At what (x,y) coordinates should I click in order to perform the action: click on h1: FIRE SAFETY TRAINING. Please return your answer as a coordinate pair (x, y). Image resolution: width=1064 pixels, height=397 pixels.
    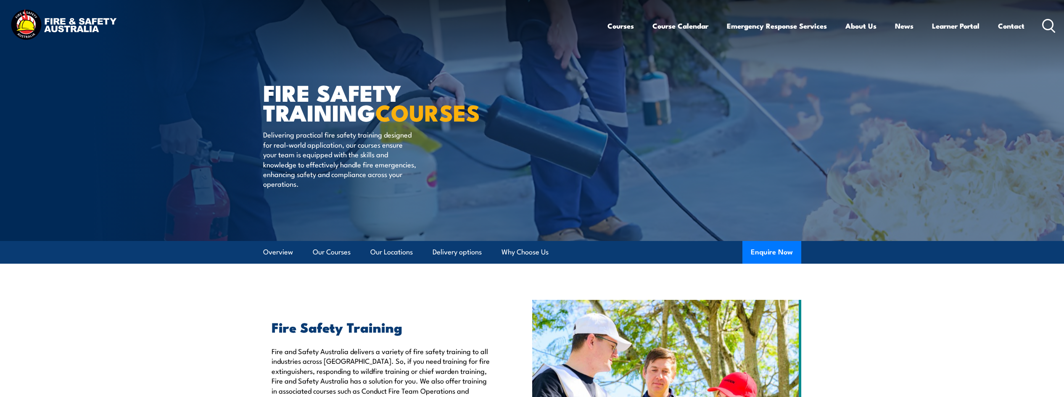
    Looking at the image, I should click on (367, 102).